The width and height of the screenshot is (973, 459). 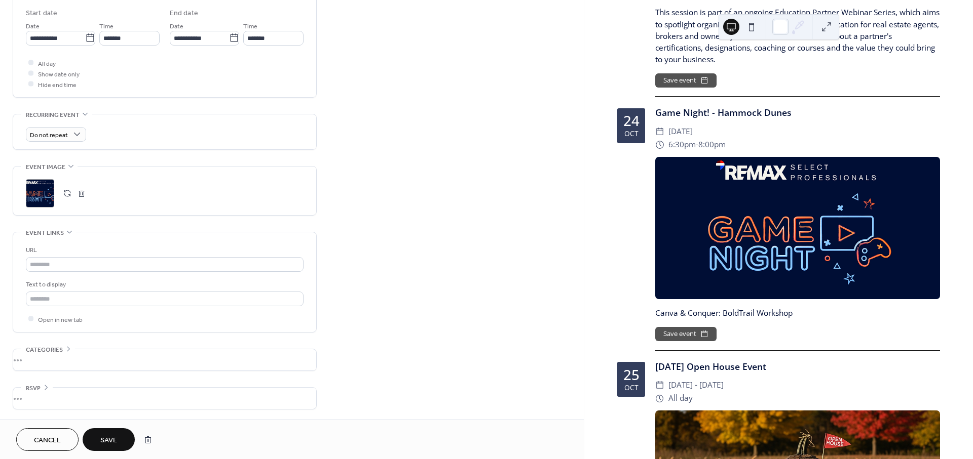 What do you see at coordinates (631, 375) in the screenshot?
I see `div: 25` at bounding box center [631, 375].